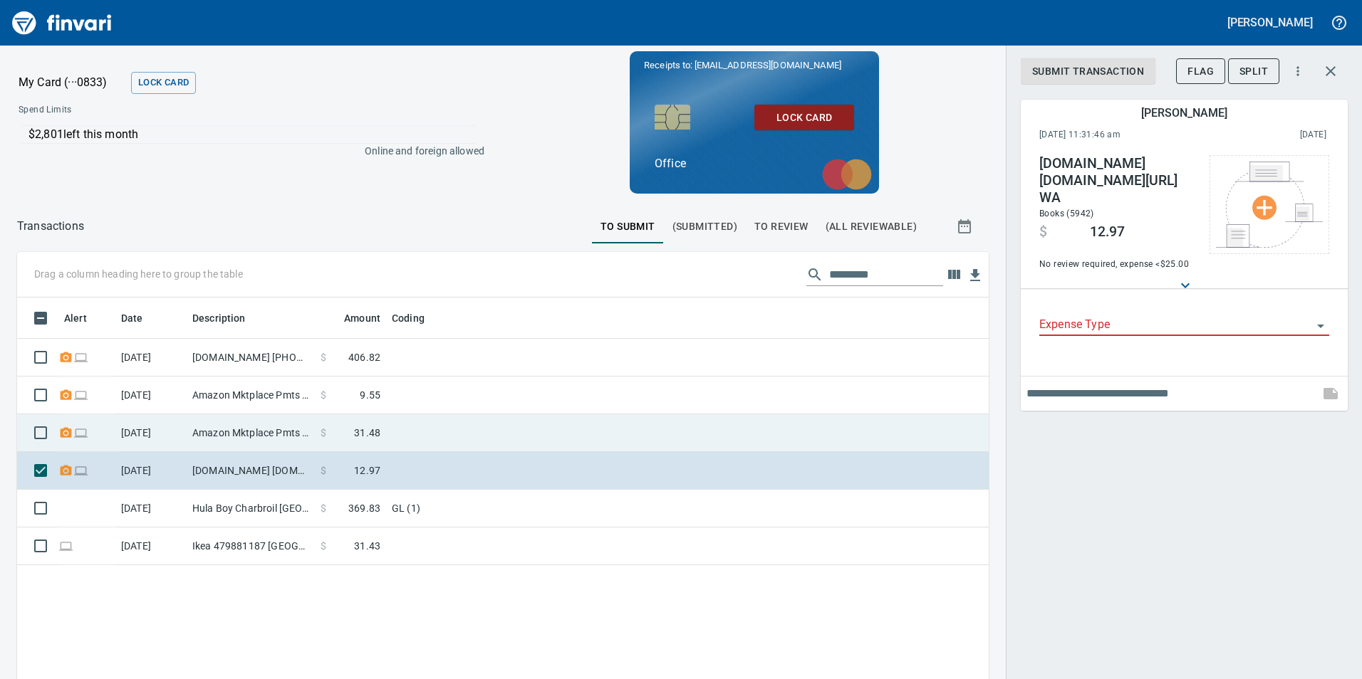  Describe the element at coordinates (1253, 71) in the screenshot. I see `button: Split` at that location.